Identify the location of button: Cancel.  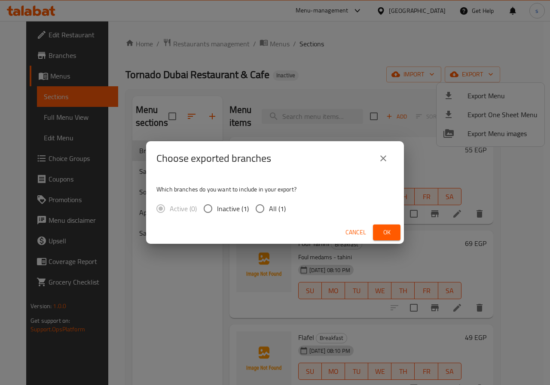
(356, 232).